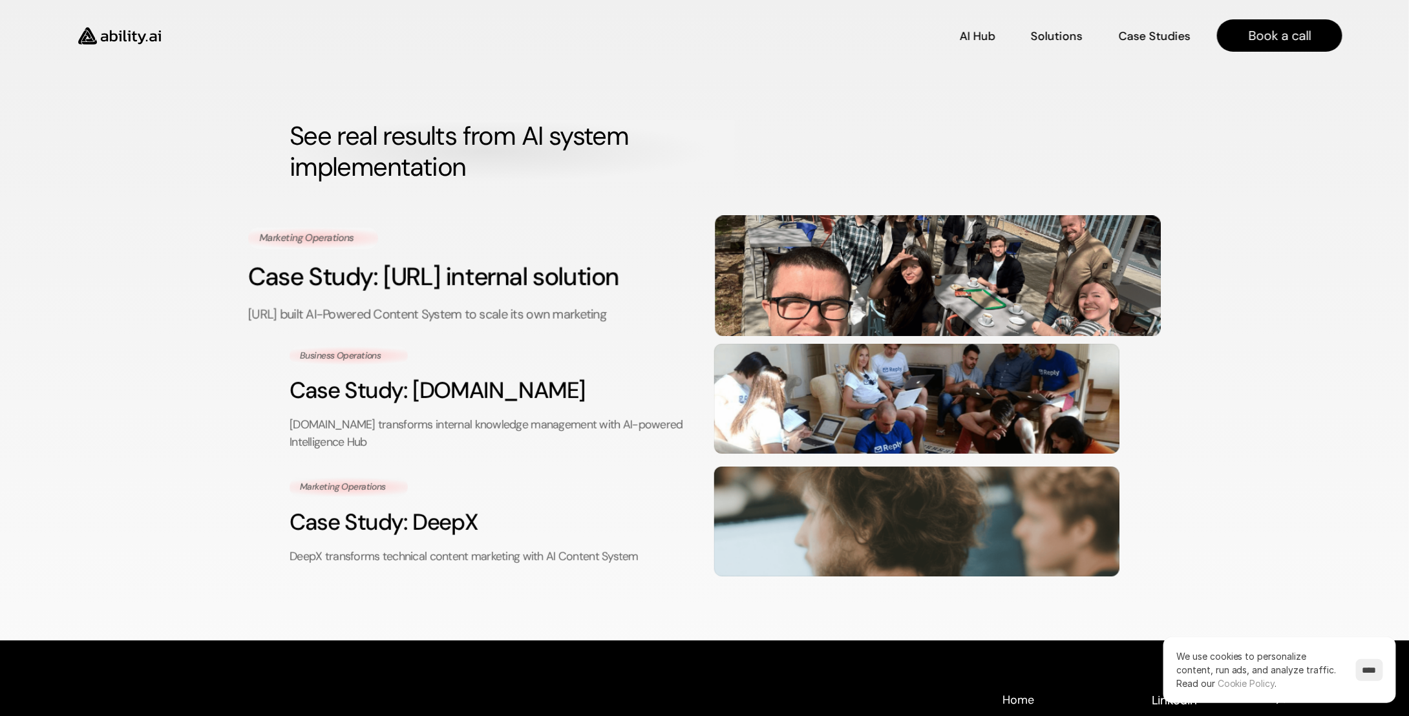 The height and width of the screenshot is (716, 1409). I want to click on a: Cookie Policy, so click(1246, 683).